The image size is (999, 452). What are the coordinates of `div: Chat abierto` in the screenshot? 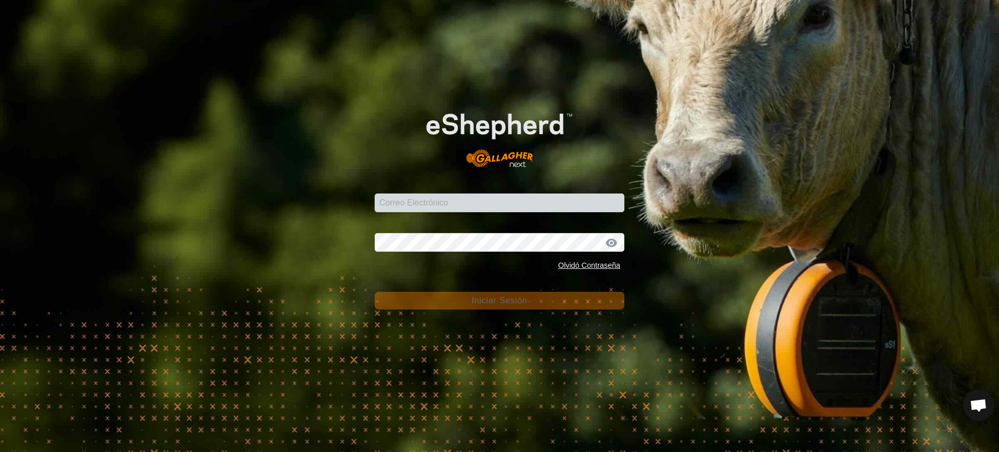 It's located at (979, 405).